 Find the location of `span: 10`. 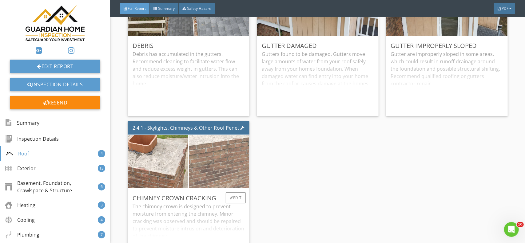

span: 10 is located at coordinates (520, 225).